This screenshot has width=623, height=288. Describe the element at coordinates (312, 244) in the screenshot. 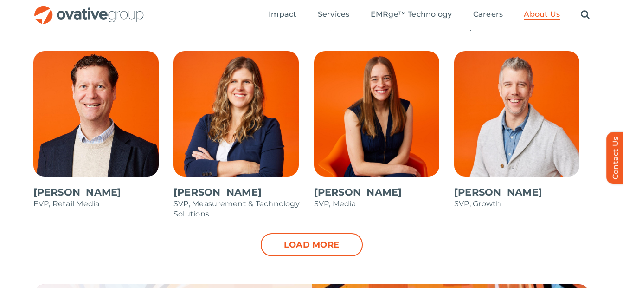

I see `a: Load more` at that location.